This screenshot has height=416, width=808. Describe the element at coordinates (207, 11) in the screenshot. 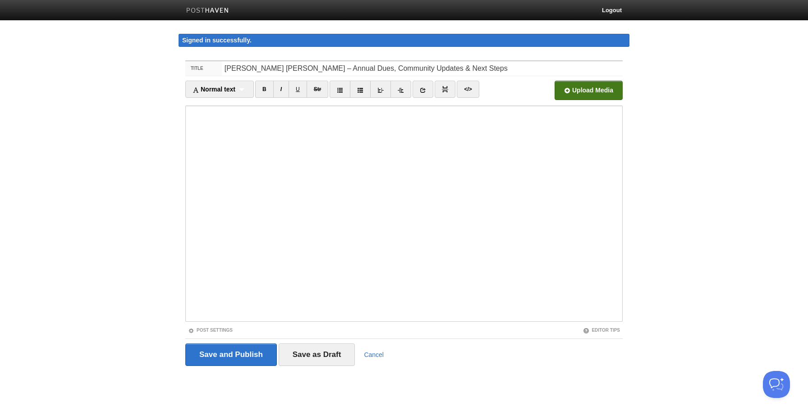

I see `img: Posthaven-bar` at that location.